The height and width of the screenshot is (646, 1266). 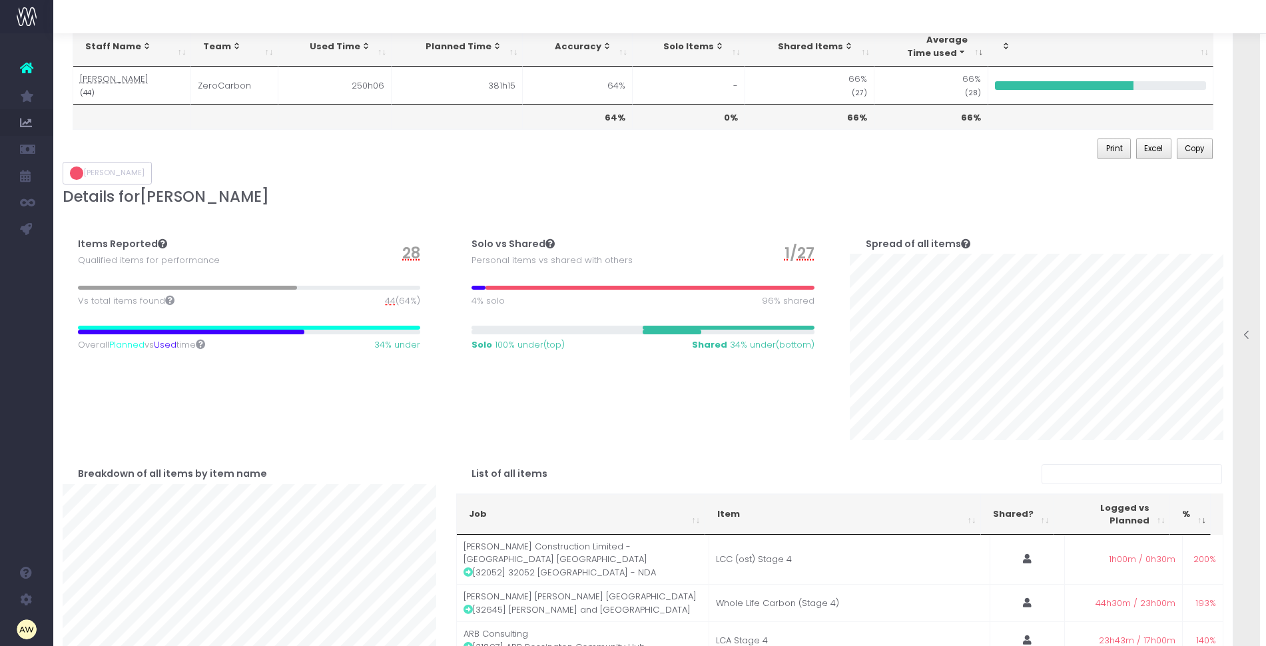 What do you see at coordinates (234, 85) in the screenshot?
I see `td: ZeroCarbon` at bounding box center [234, 85].